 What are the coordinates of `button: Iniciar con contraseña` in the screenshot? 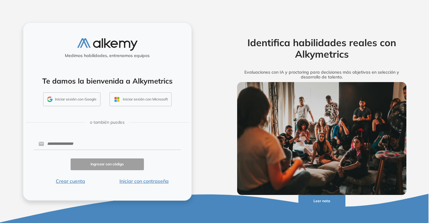 It's located at (144, 181).